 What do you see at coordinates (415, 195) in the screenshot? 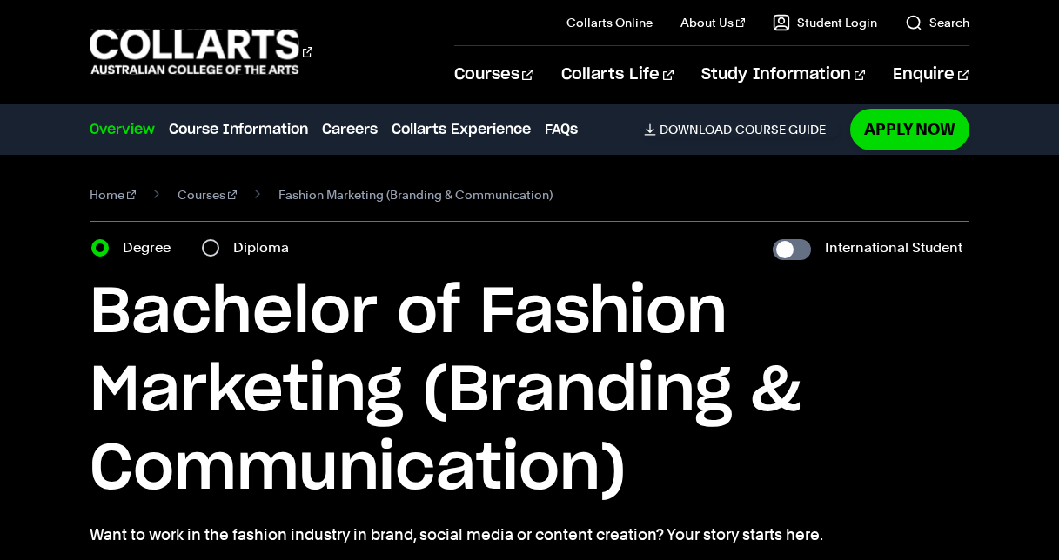
I see `span: Fashion Marketing (Branding & Communication)` at bounding box center [415, 195].